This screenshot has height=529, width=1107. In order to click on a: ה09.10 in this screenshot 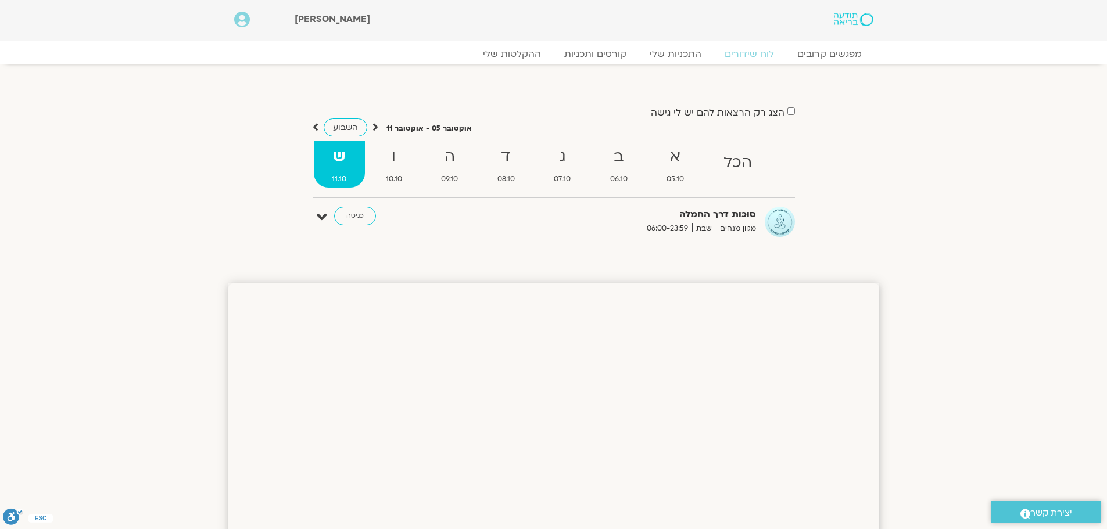, I will do `click(450, 164)`.